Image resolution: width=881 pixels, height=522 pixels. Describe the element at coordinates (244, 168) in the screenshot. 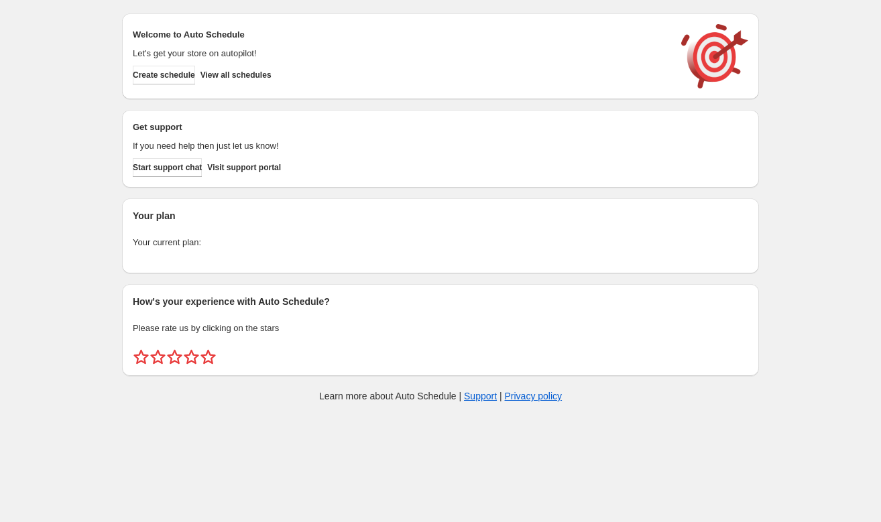

I see `span: Visit support portal` at that location.